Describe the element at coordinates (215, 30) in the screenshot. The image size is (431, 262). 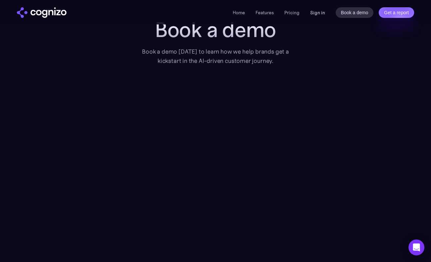
I see `h1: Book a demo` at that location.